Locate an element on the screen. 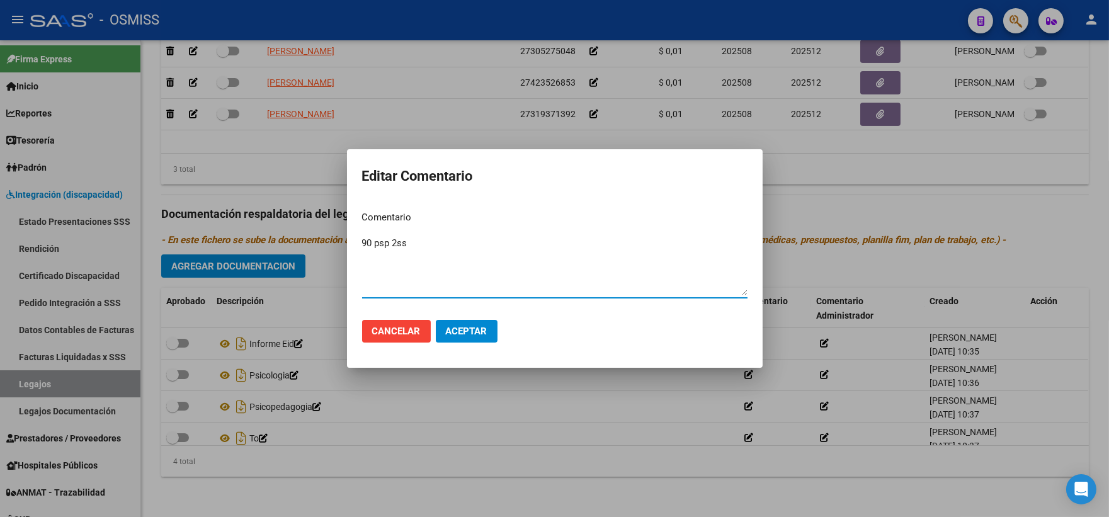 The height and width of the screenshot is (517, 1109). div: Open Intercom Messenger is located at coordinates (1081, 489).